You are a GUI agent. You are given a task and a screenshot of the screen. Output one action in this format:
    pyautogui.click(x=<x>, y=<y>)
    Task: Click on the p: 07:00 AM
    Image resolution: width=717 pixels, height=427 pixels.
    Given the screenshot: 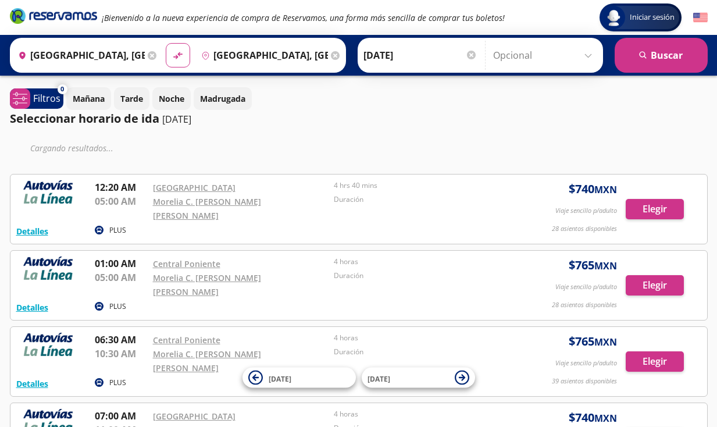 What is the action you would take?
    pyautogui.click(x=121, y=416)
    